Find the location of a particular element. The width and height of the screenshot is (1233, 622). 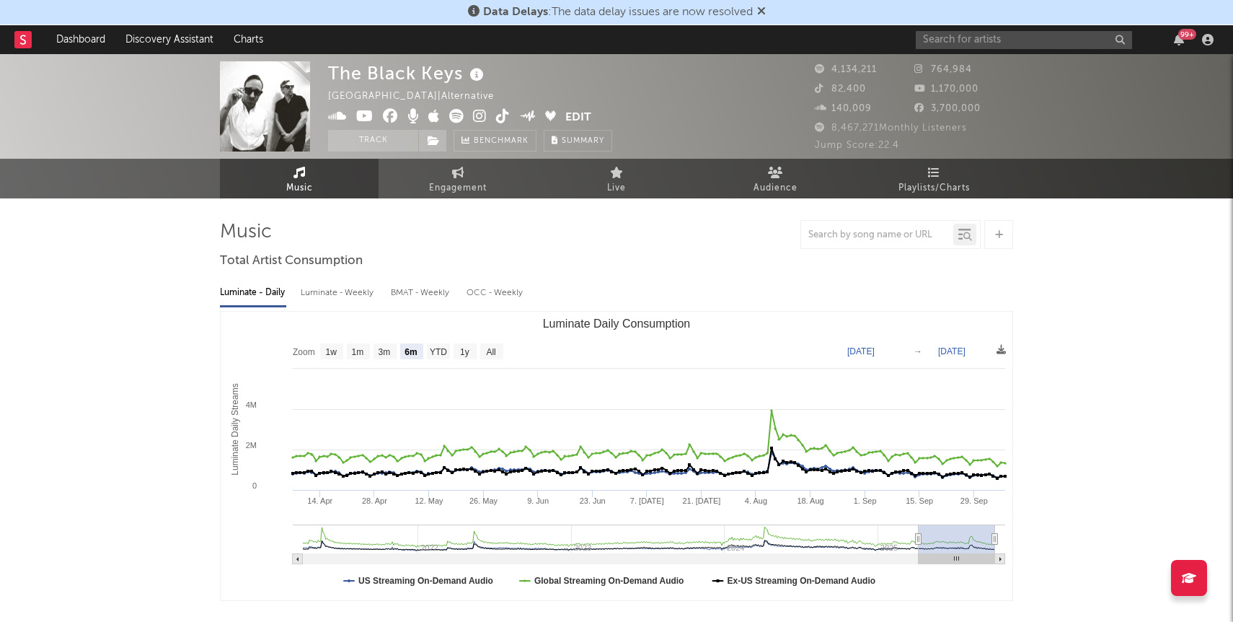

a: Music is located at coordinates (299, 178).